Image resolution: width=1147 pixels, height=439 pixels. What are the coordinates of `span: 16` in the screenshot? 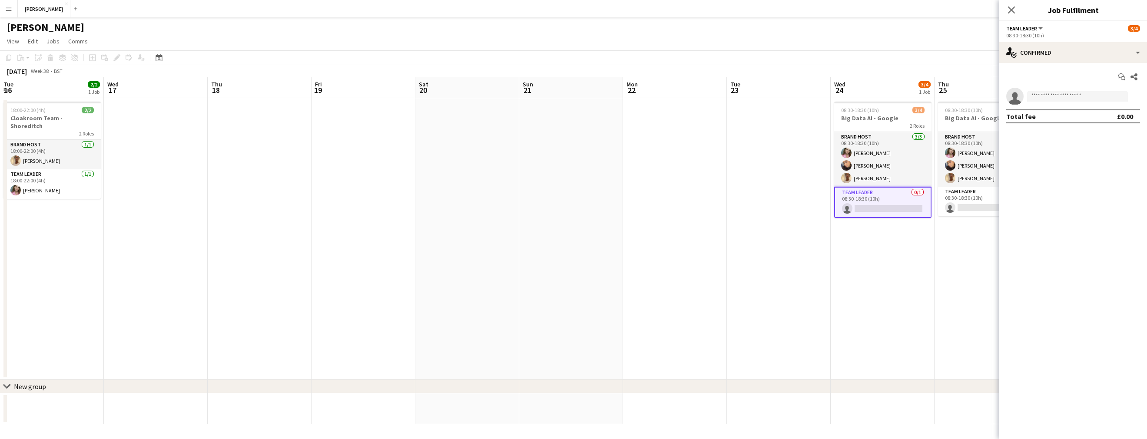 It's located at (8, 90).